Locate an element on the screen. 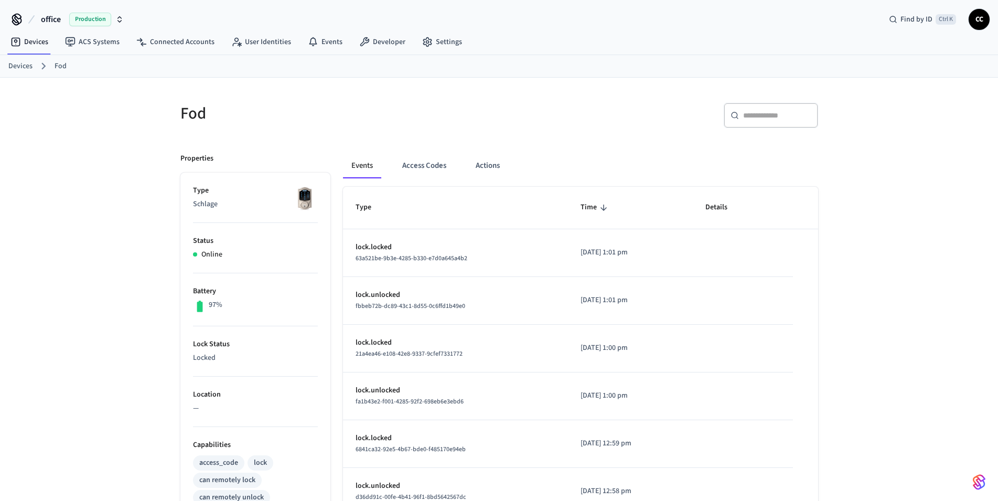 This screenshot has width=998, height=501. a: Connected Accounts is located at coordinates (175, 42).